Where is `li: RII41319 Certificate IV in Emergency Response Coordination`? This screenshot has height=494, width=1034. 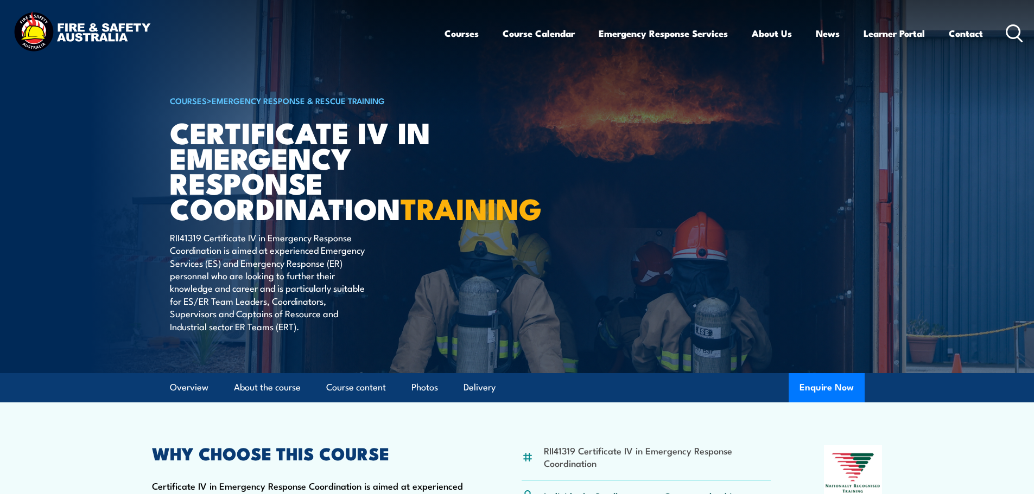
li: RII41319 Certificate IV in Emergency Response Coordination is located at coordinates (657, 457).